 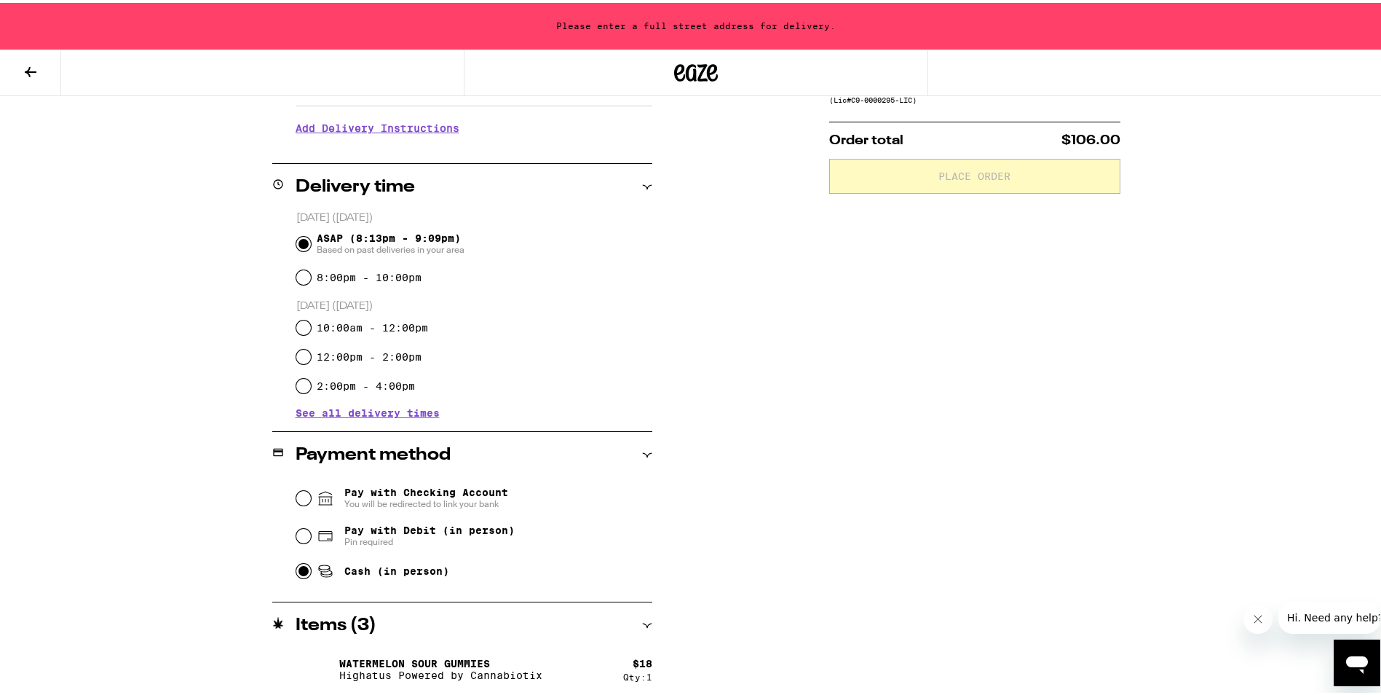 What do you see at coordinates (866, 138) in the screenshot?
I see `span: Order total` at bounding box center [866, 138].